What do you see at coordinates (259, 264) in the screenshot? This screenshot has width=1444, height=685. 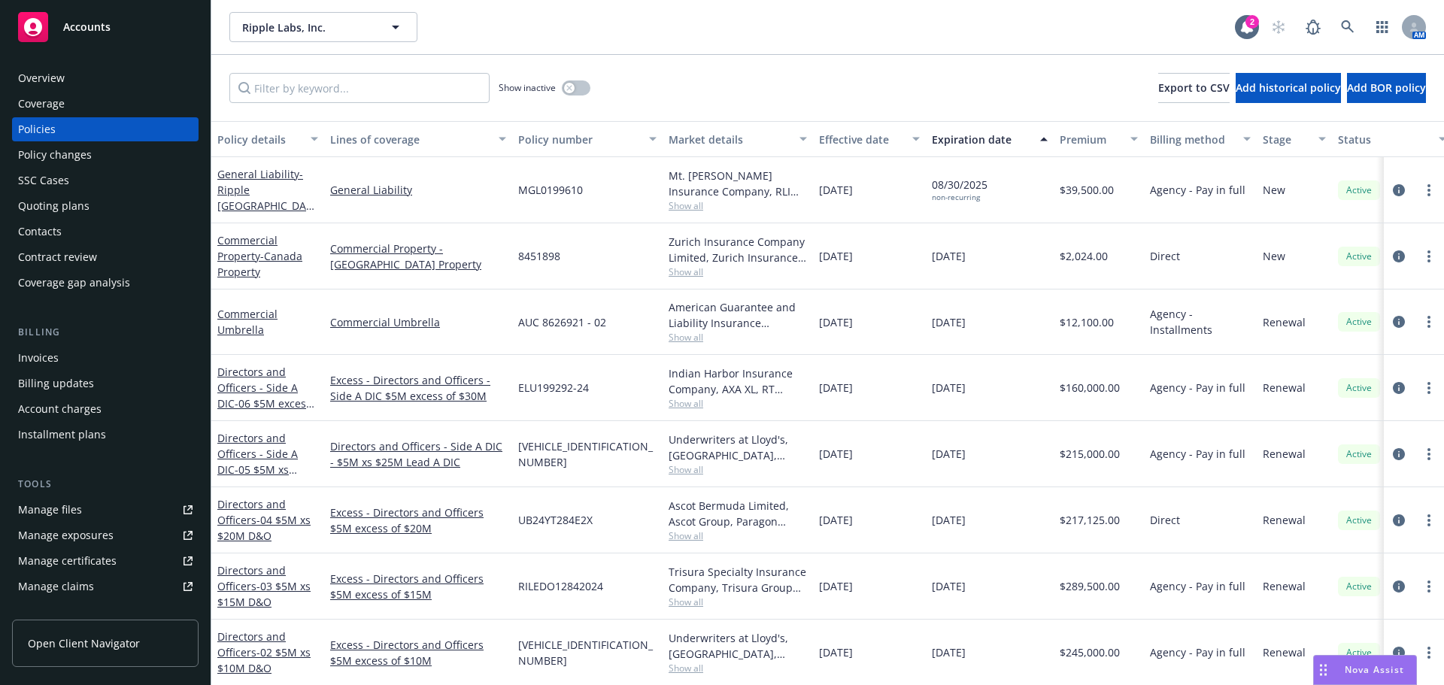 I see `span: - Canada Property` at bounding box center [259, 264].